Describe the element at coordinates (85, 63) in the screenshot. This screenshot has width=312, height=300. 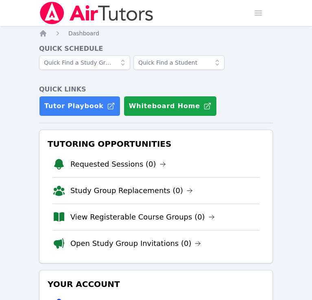
I see `input: Quick Find a Study Group` at that location.